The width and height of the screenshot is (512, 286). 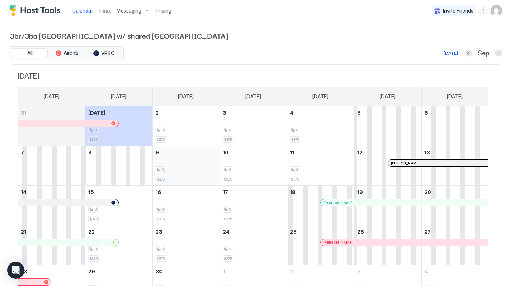 I want to click on td: September 19, 2025, so click(x=388, y=205).